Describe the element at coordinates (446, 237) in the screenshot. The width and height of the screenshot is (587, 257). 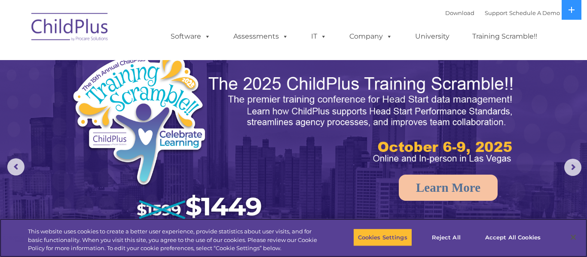
I see `button: Reject All` at that location.